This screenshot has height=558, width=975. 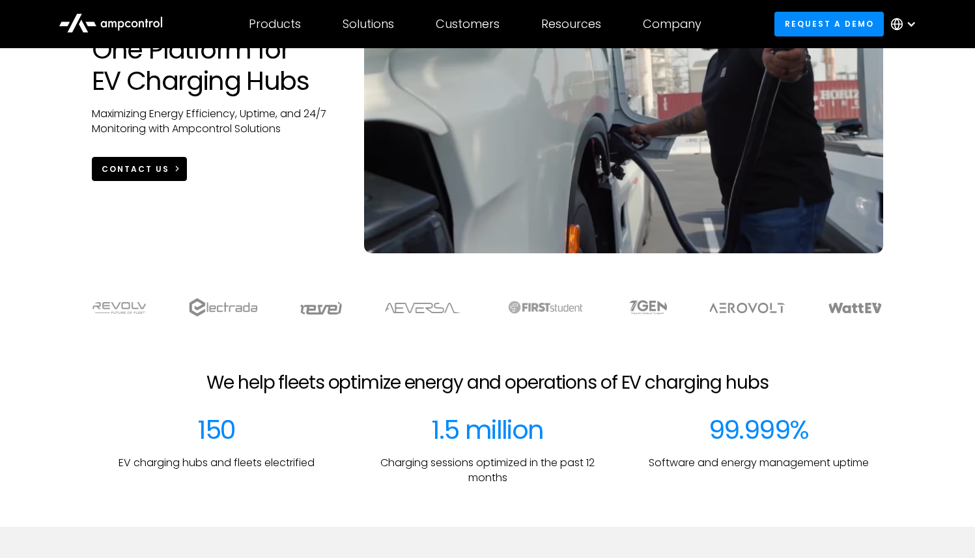 I want to click on div: Resources, so click(x=571, y=24).